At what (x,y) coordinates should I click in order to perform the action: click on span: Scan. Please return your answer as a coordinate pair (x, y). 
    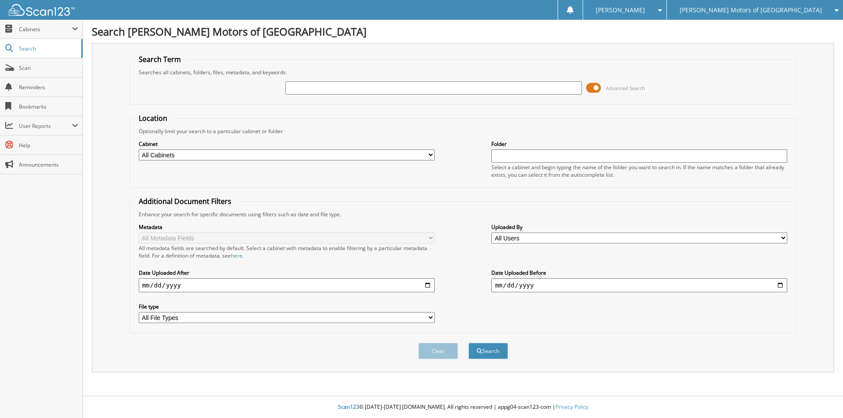
    Looking at the image, I should click on (48, 68).